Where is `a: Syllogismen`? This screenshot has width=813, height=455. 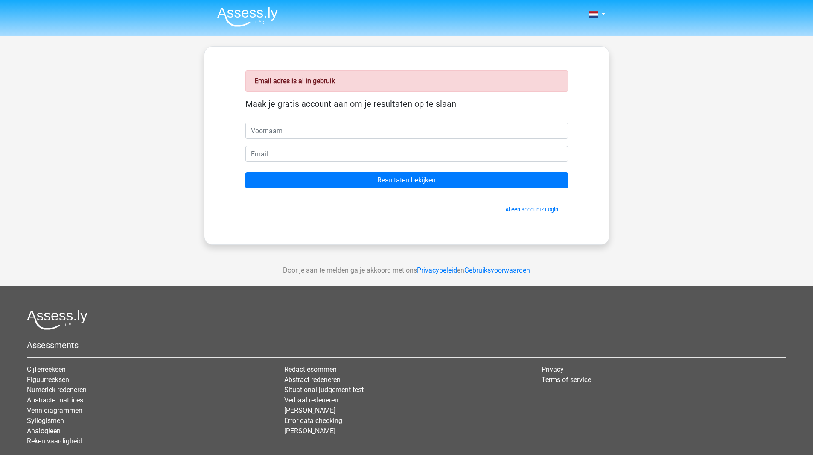 a: Syllogismen is located at coordinates (45, 420).